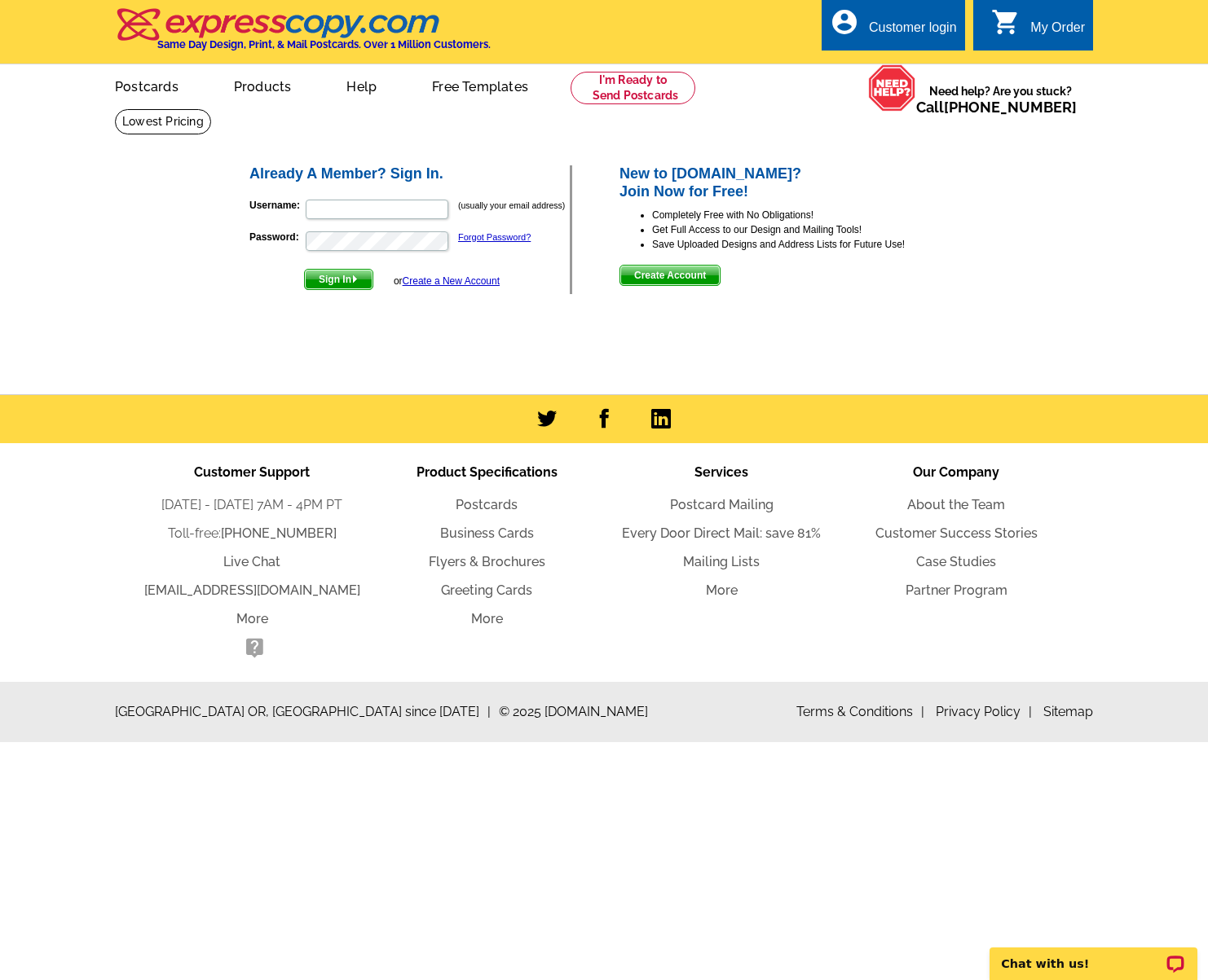 The height and width of the screenshot is (980, 1208). Describe the element at coordinates (262, 85) in the screenshot. I see `a: Products` at that location.